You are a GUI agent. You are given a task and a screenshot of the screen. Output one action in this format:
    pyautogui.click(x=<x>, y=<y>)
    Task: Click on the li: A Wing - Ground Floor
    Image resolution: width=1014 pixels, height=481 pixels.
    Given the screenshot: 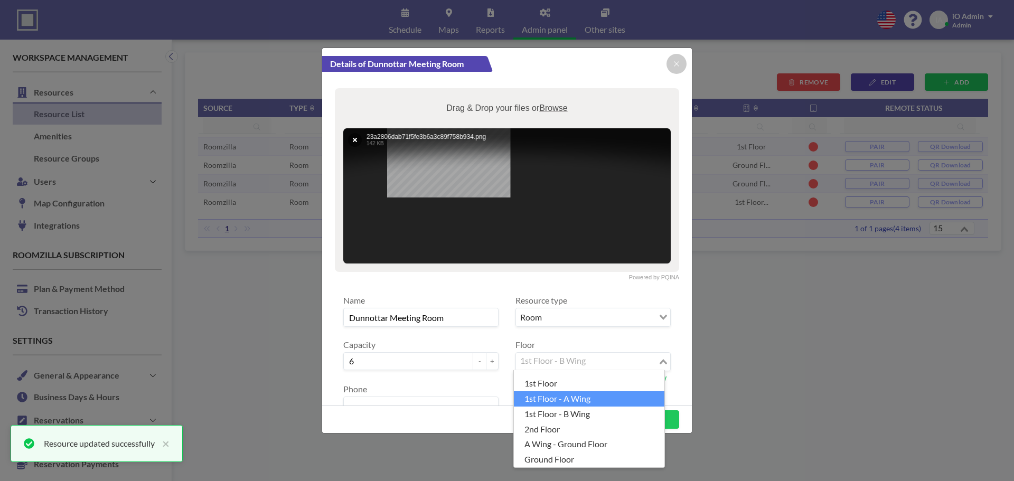 What is the action you would take?
    pyautogui.click(x=589, y=444)
    